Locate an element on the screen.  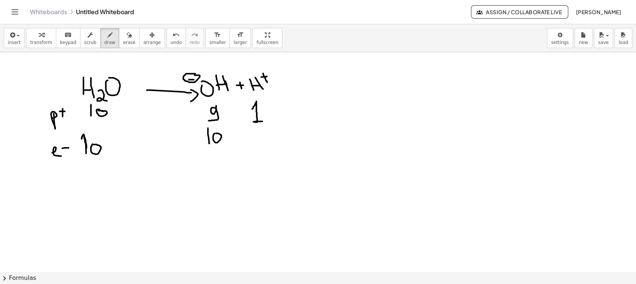
button: fullscreen is located at coordinates (267, 38).